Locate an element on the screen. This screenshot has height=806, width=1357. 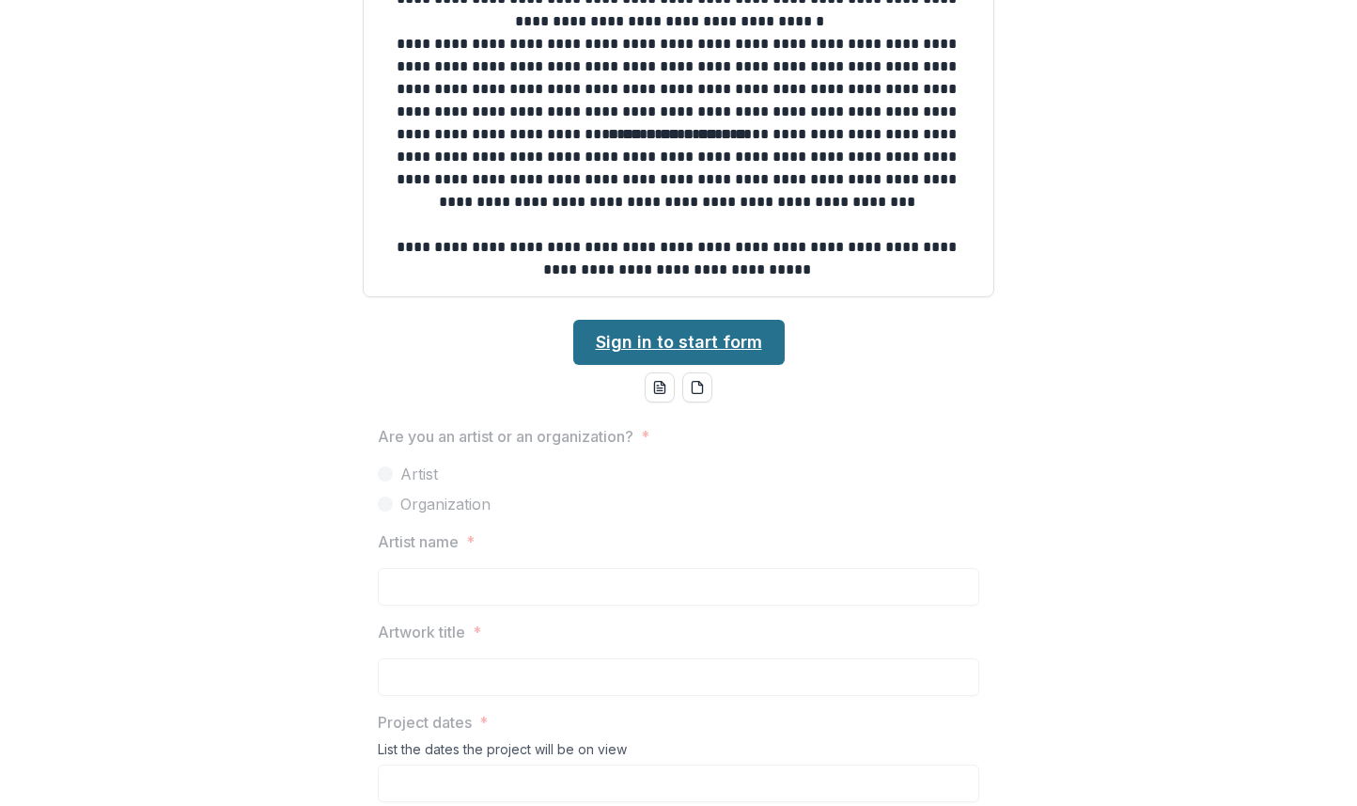
span: Artist is located at coordinates (419, 474).